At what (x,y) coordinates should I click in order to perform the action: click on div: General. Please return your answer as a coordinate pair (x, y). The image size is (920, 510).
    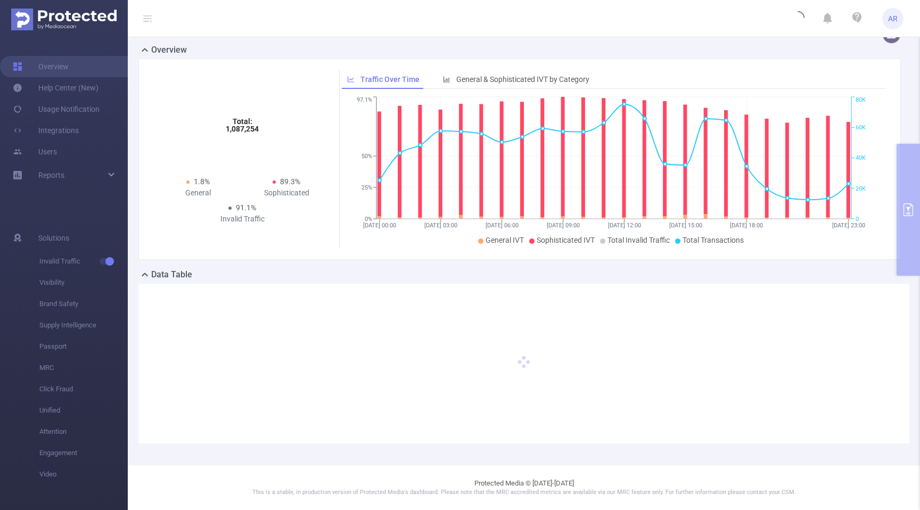
    Looking at the image, I should click on (198, 193).